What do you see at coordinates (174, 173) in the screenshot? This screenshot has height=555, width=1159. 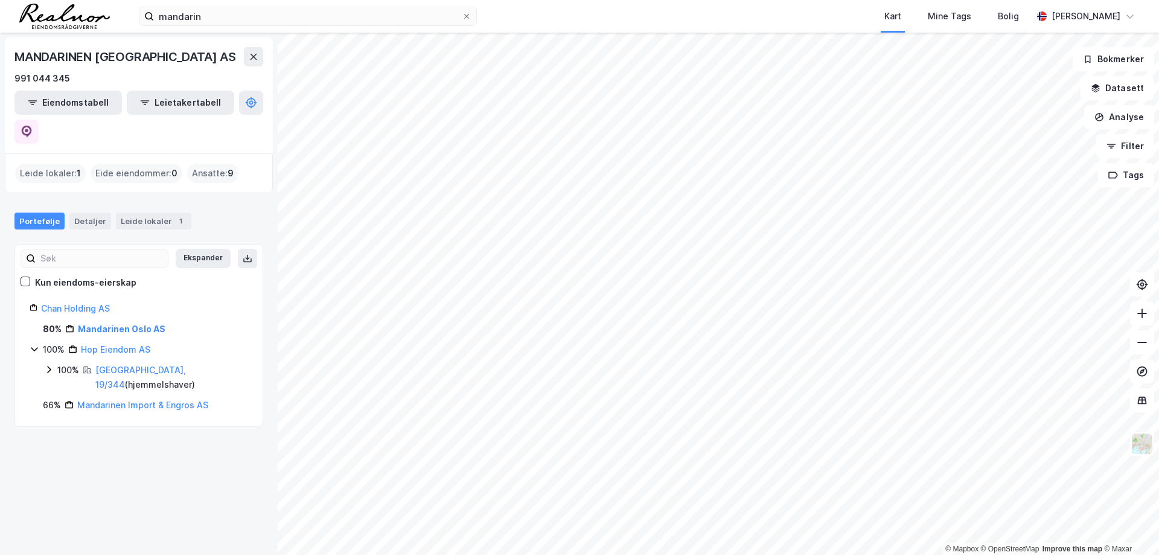 I see `span: 0` at bounding box center [174, 173].